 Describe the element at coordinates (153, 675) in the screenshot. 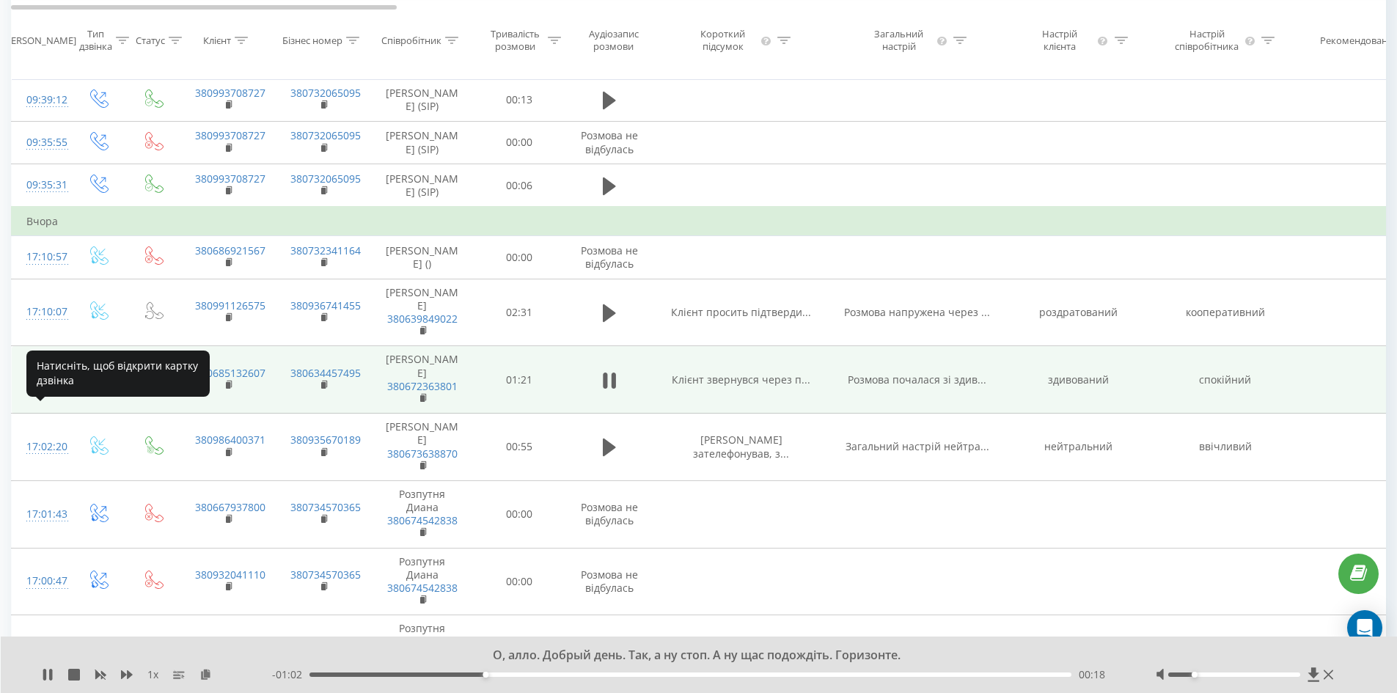

I see `span: 1 x` at that location.